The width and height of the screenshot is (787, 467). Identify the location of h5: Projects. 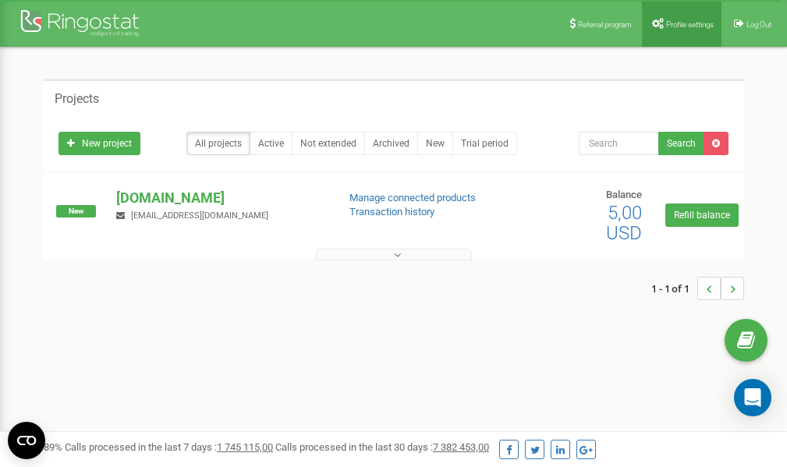
(76, 99).